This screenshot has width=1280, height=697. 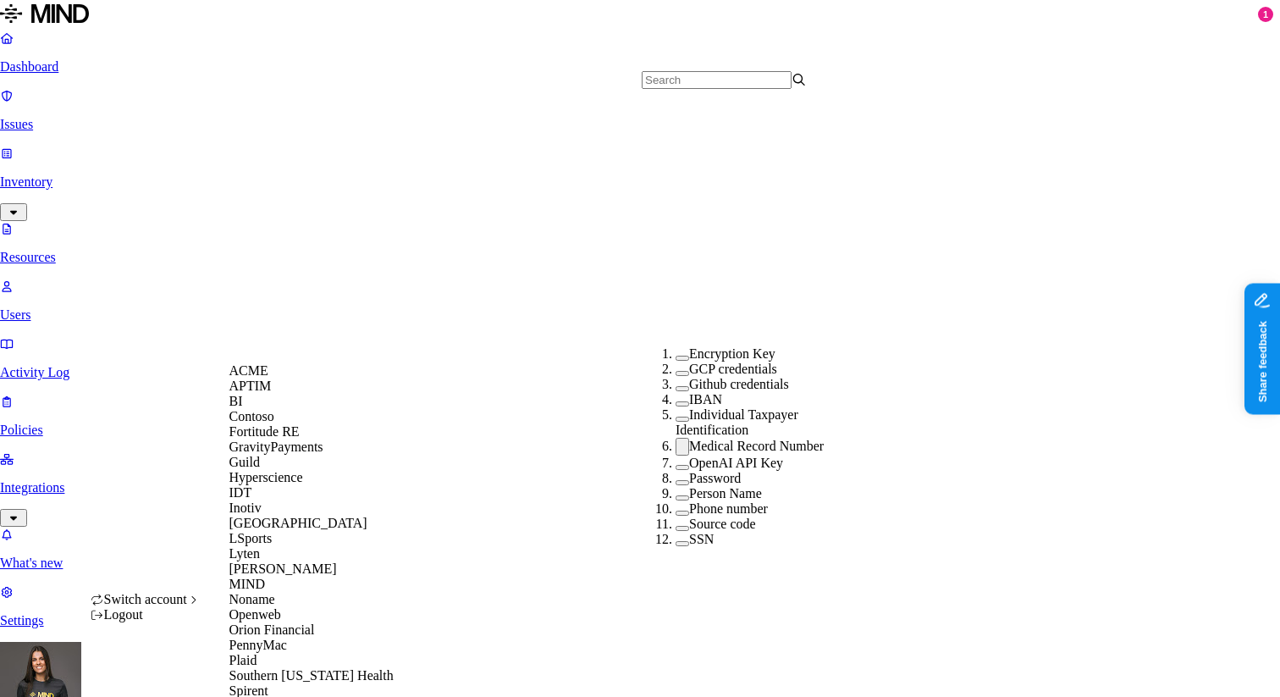 I want to click on span: ACME, so click(x=249, y=370).